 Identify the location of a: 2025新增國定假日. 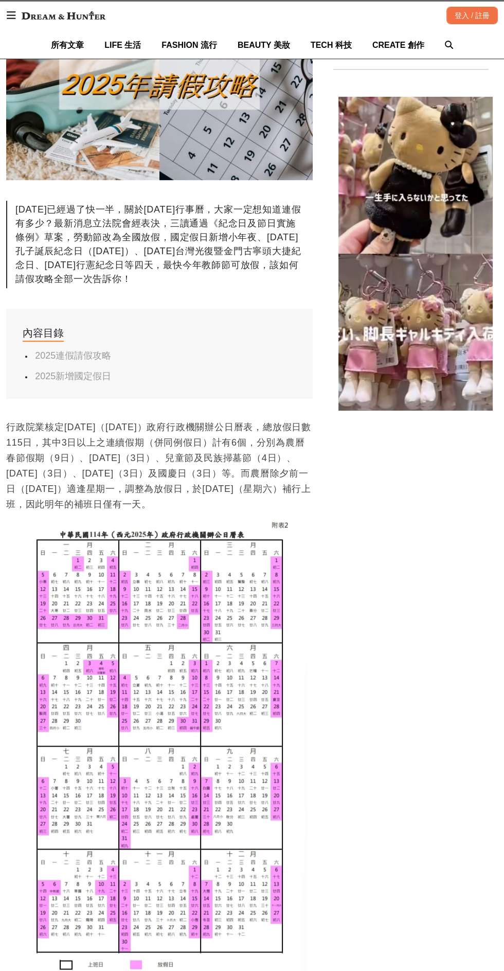
(73, 376).